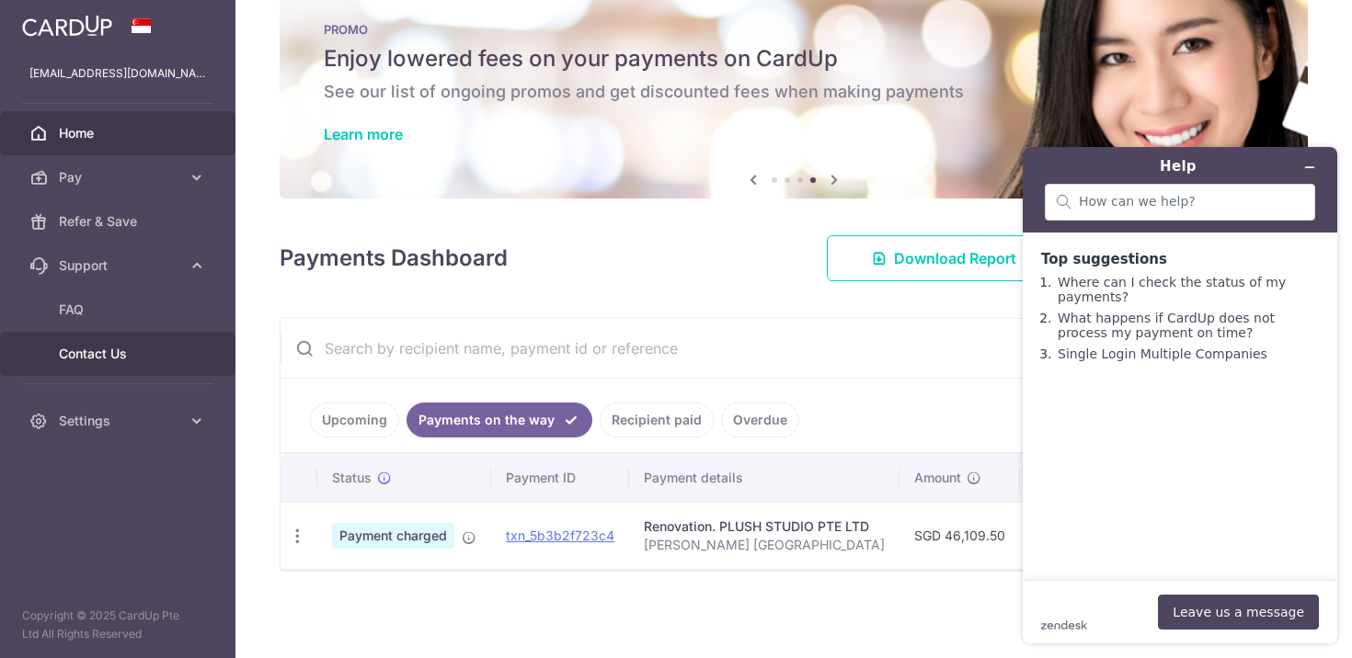 This screenshot has height=658, width=1352. What do you see at coordinates (764, 478) in the screenshot?
I see `th: Payment details` at bounding box center [764, 478].